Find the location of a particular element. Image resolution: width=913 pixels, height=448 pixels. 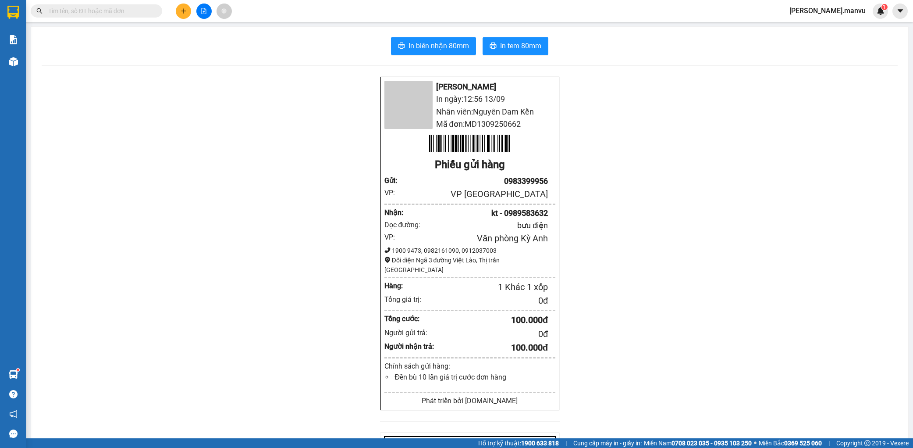

button: aim is located at coordinates (224, 11).